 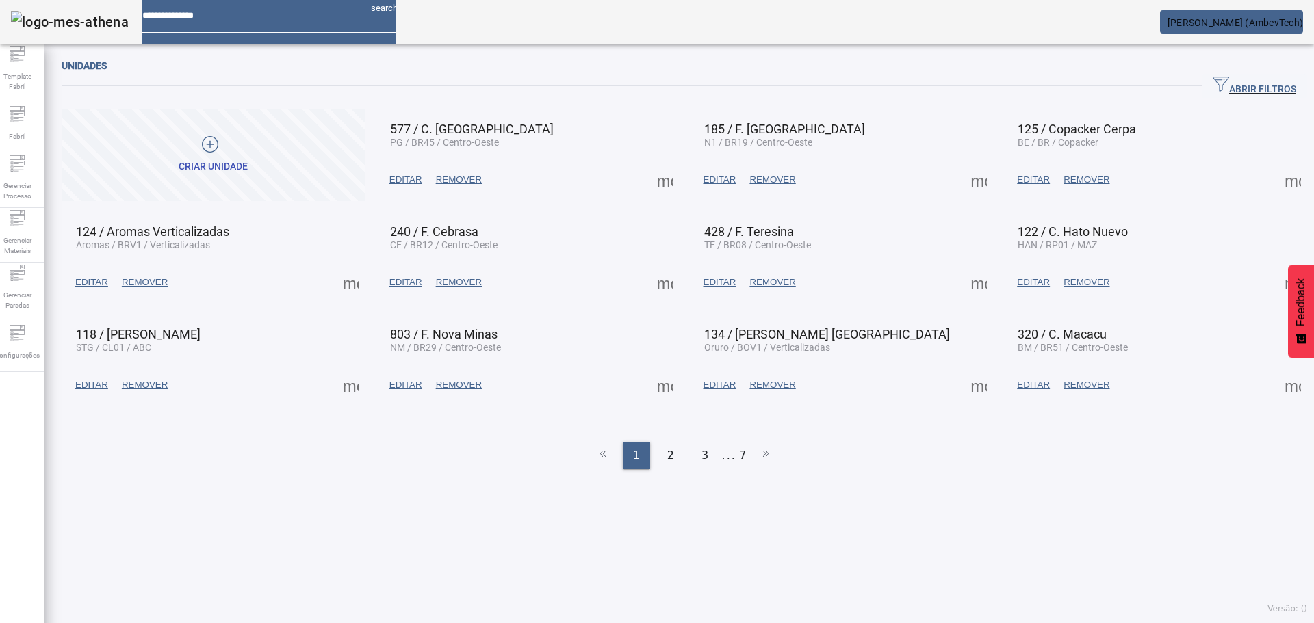 I want to click on span: BE / BR / Copacker, so click(x=1058, y=142).